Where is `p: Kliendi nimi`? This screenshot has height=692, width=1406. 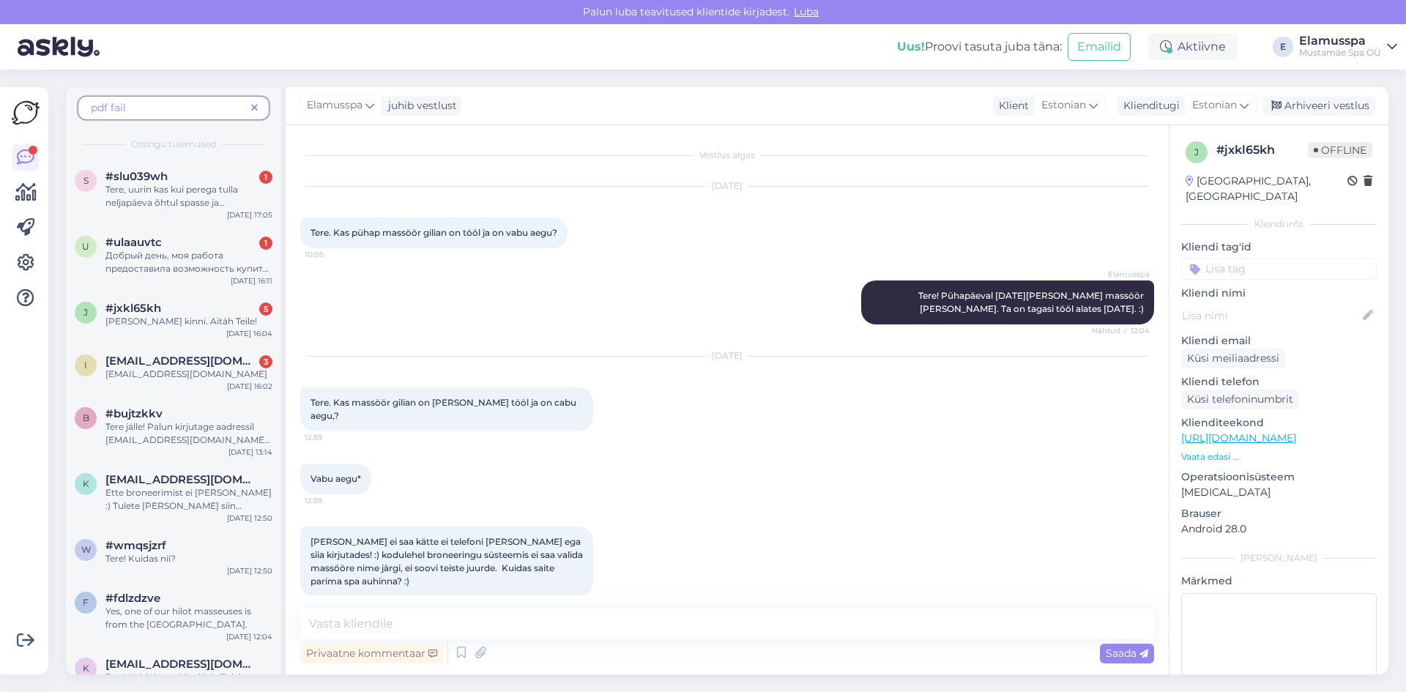 p: Kliendi nimi is located at coordinates (1278, 293).